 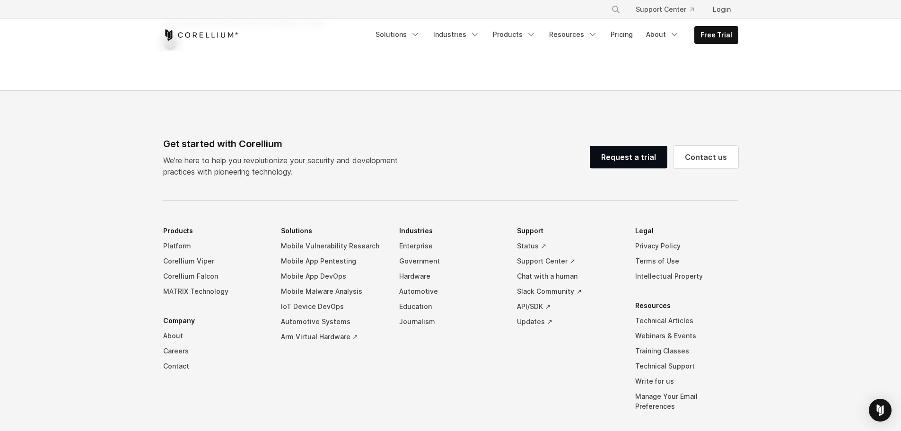 I want to click on a: Platform, so click(x=215, y=246).